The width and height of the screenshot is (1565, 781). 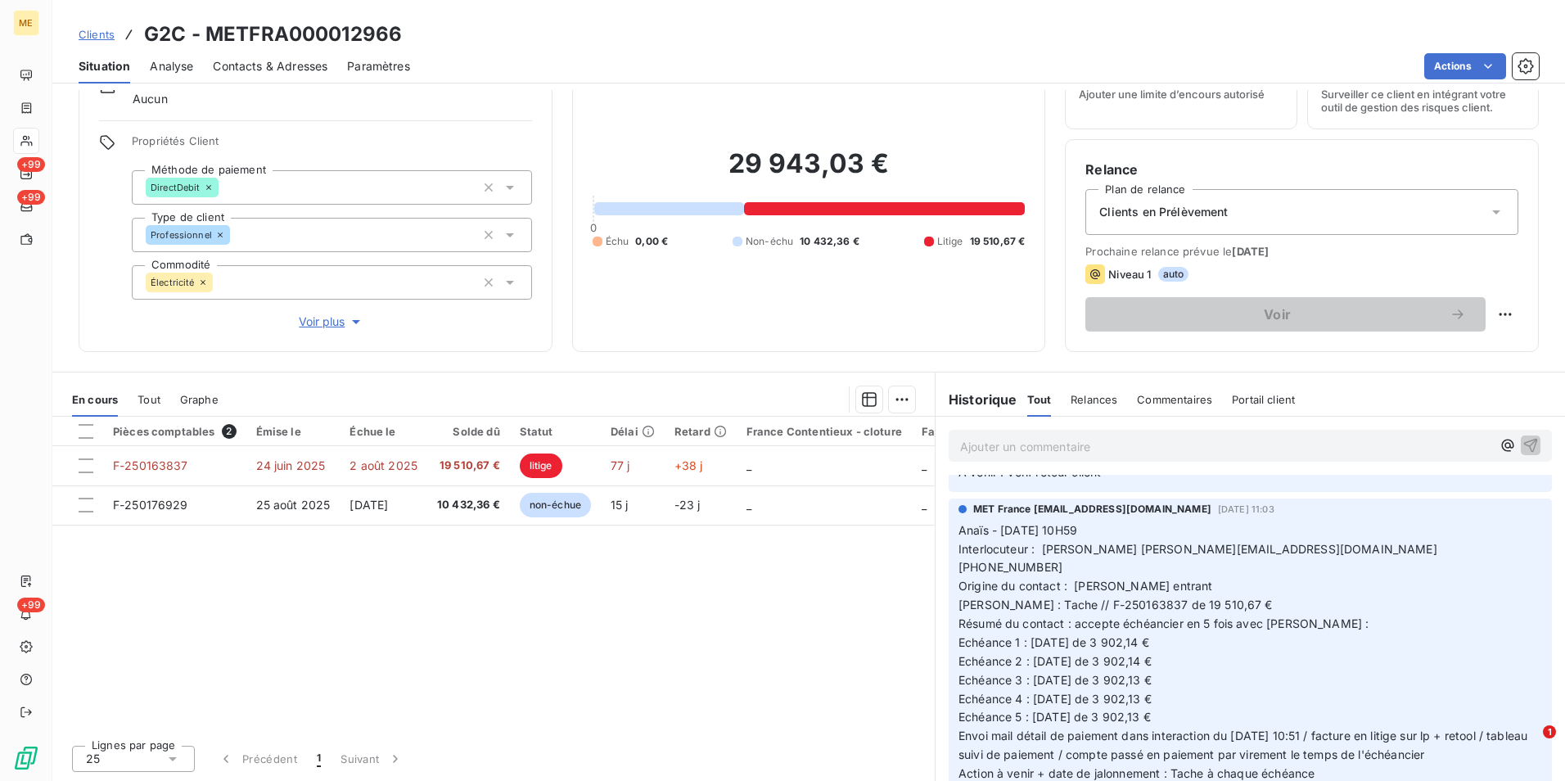 What do you see at coordinates (633, 431) in the screenshot?
I see `div: Délai` at bounding box center [633, 431].